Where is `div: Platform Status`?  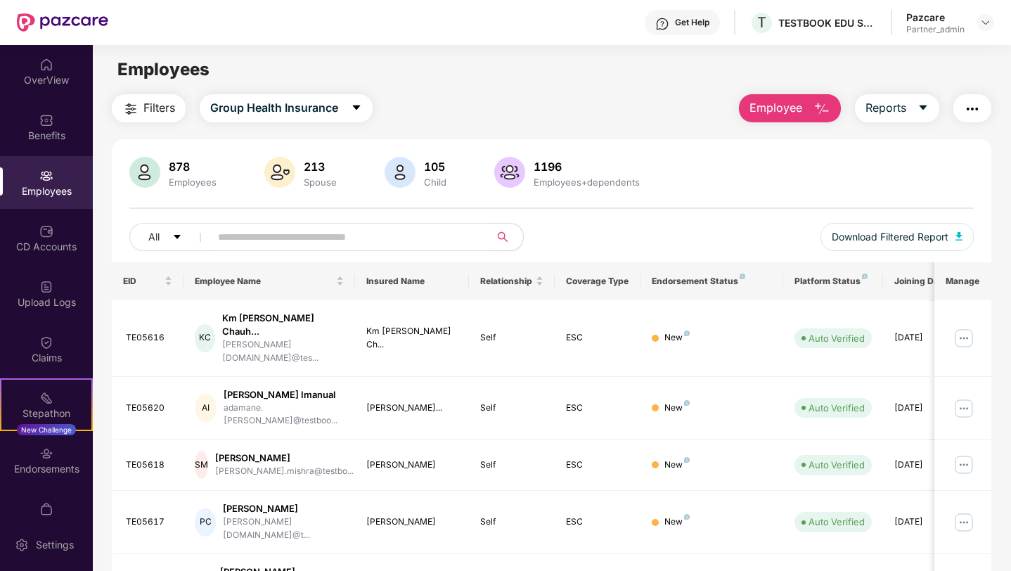 div: Platform Status is located at coordinates (833, 281).